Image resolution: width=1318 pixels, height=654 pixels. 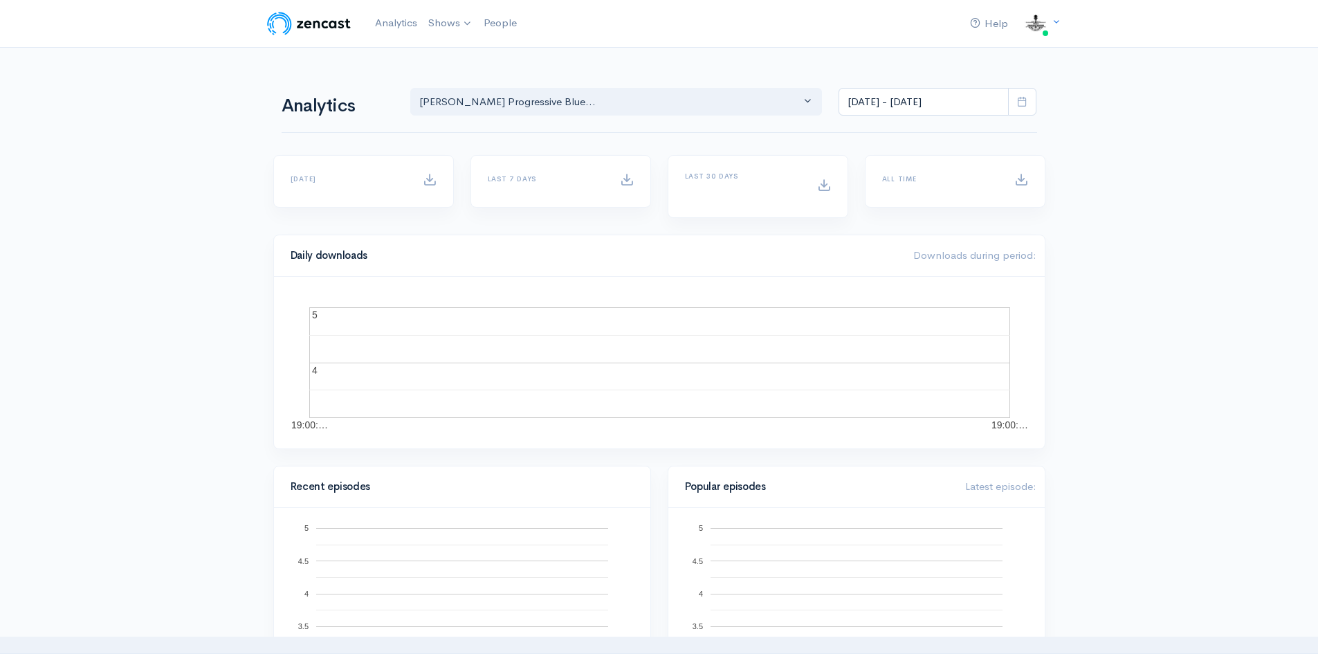 I want to click on h6: Last 30 days, so click(x=742, y=176).